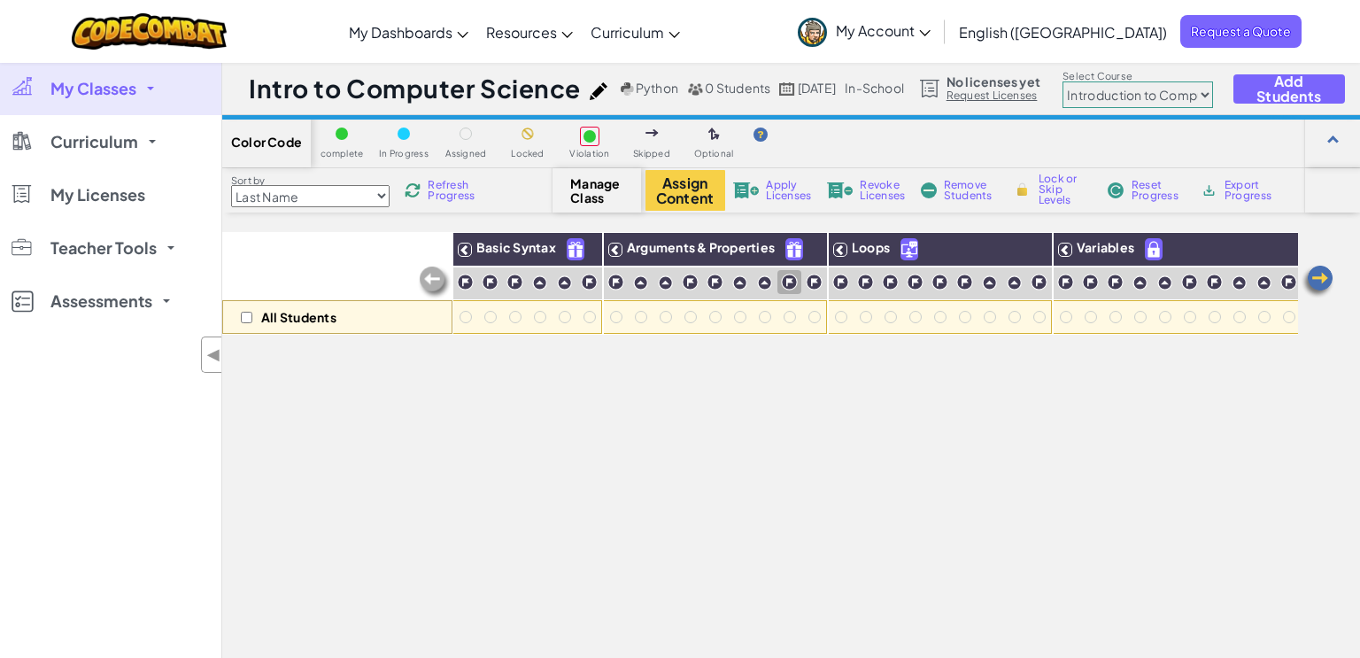 The image size is (1360, 658). Describe the element at coordinates (414, 89) in the screenshot. I see `h1: Intro to Computer Science` at that location.